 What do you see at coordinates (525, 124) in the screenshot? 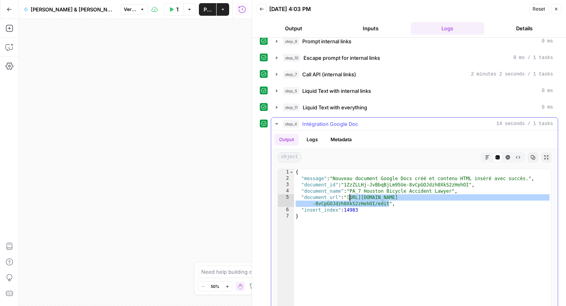
I see `span: 14 seconds / 1 tasks` at bounding box center [525, 124].